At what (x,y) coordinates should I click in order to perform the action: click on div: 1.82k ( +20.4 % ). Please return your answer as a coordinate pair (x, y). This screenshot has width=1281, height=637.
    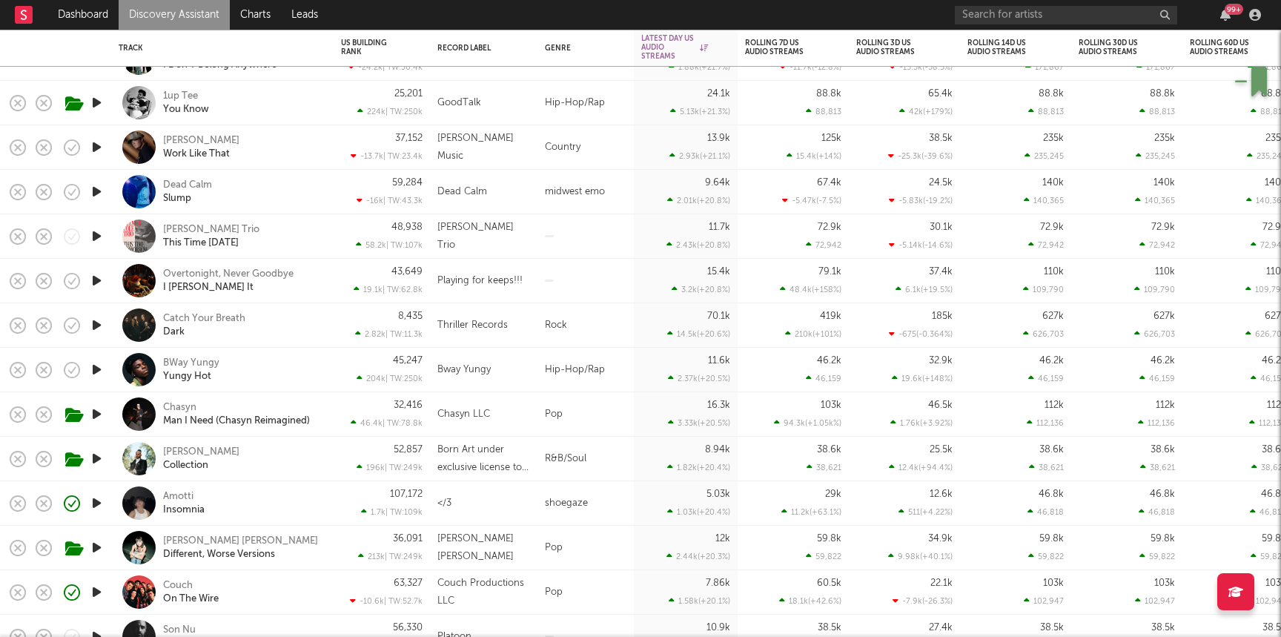
    Looking at the image, I should click on (698, 467).